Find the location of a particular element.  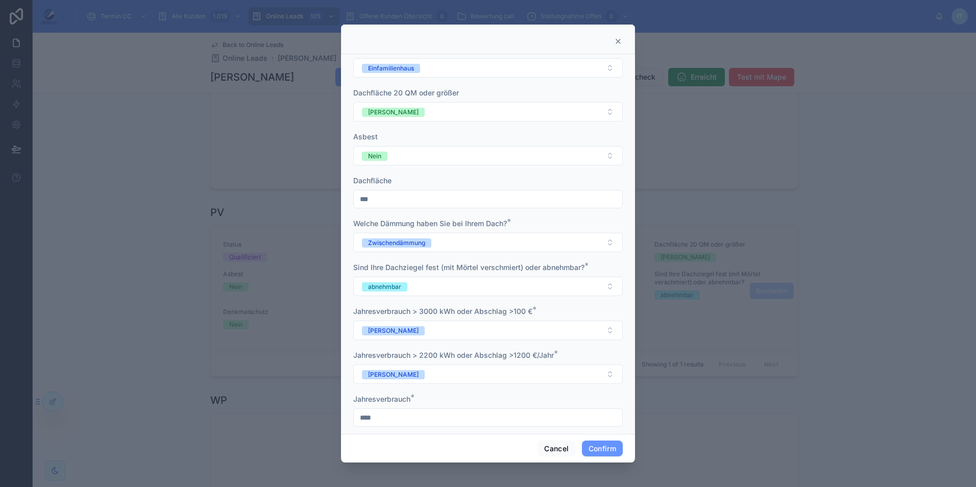

div: Nein is located at coordinates (375, 156).